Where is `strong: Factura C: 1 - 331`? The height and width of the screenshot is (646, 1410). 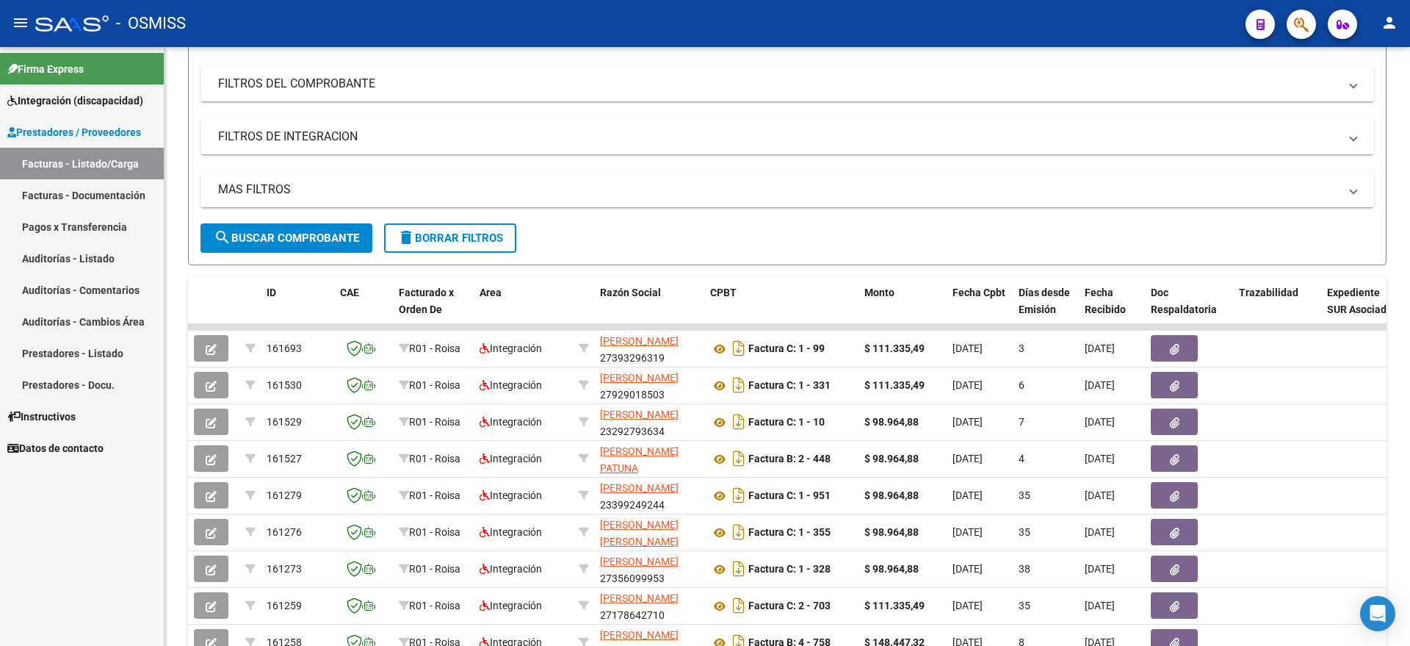
strong: Factura C: 1 - 331 is located at coordinates (790, 386).